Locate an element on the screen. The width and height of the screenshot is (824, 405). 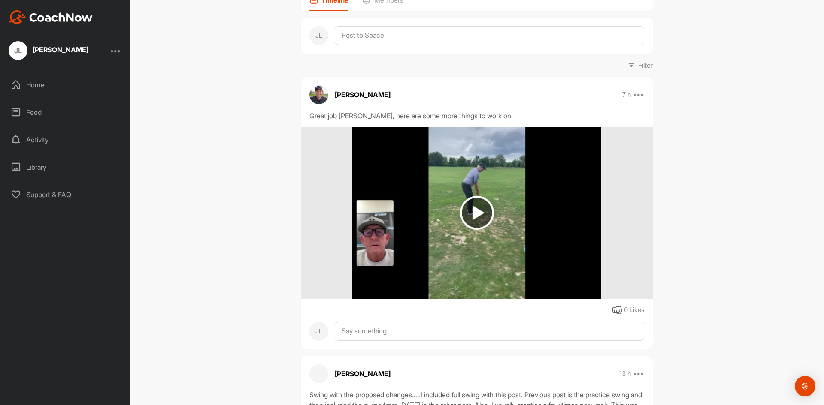
div: Open Intercom Messenger is located at coordinates (805, 387).